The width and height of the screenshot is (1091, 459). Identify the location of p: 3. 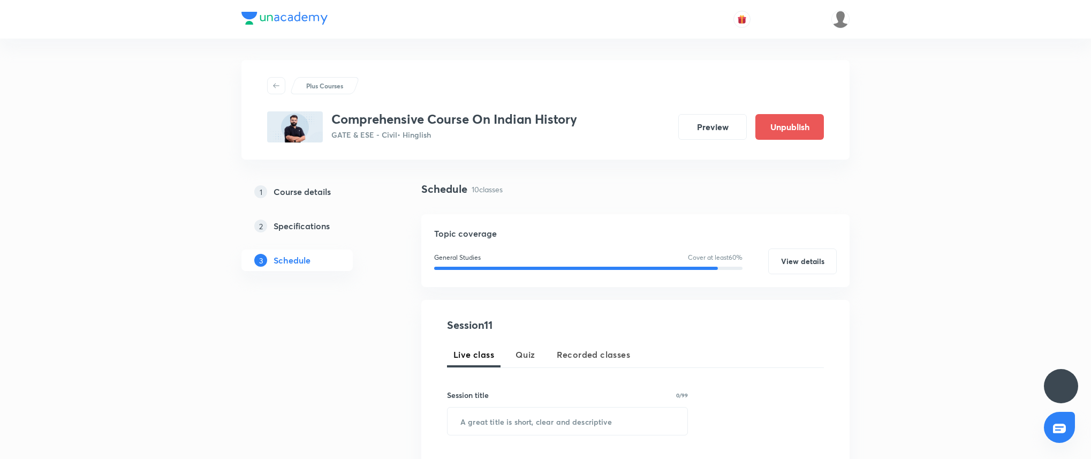
(261, 260).